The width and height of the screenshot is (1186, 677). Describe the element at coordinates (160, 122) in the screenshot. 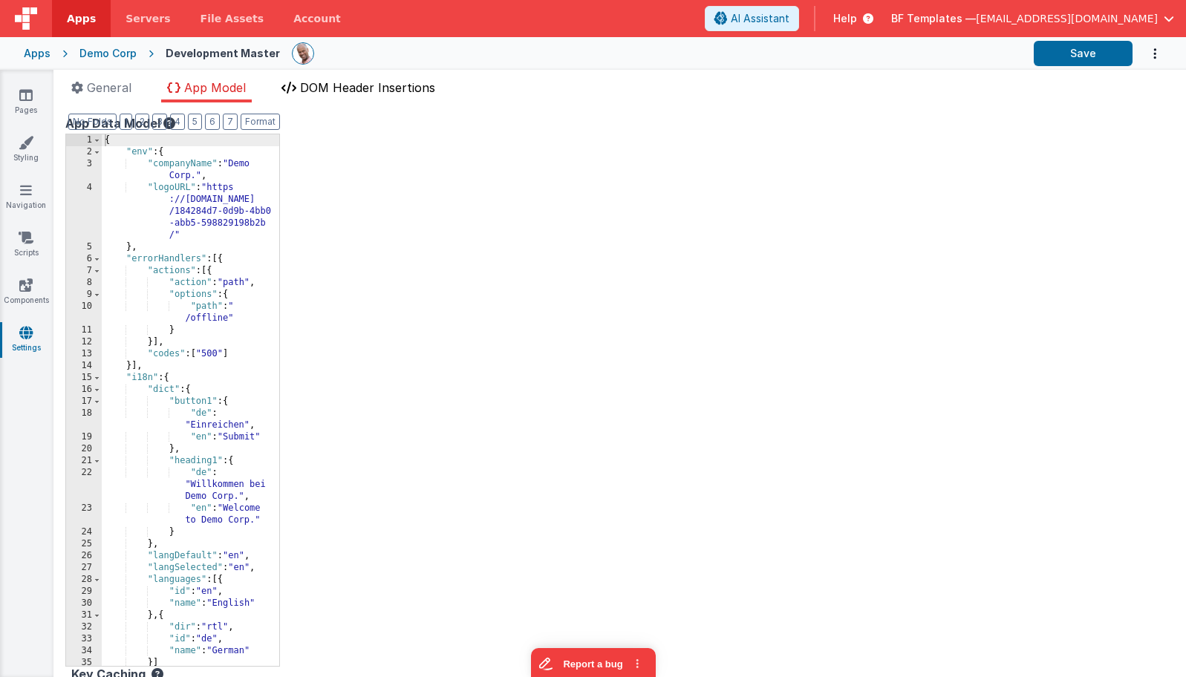

I see `button: 3` at that location.